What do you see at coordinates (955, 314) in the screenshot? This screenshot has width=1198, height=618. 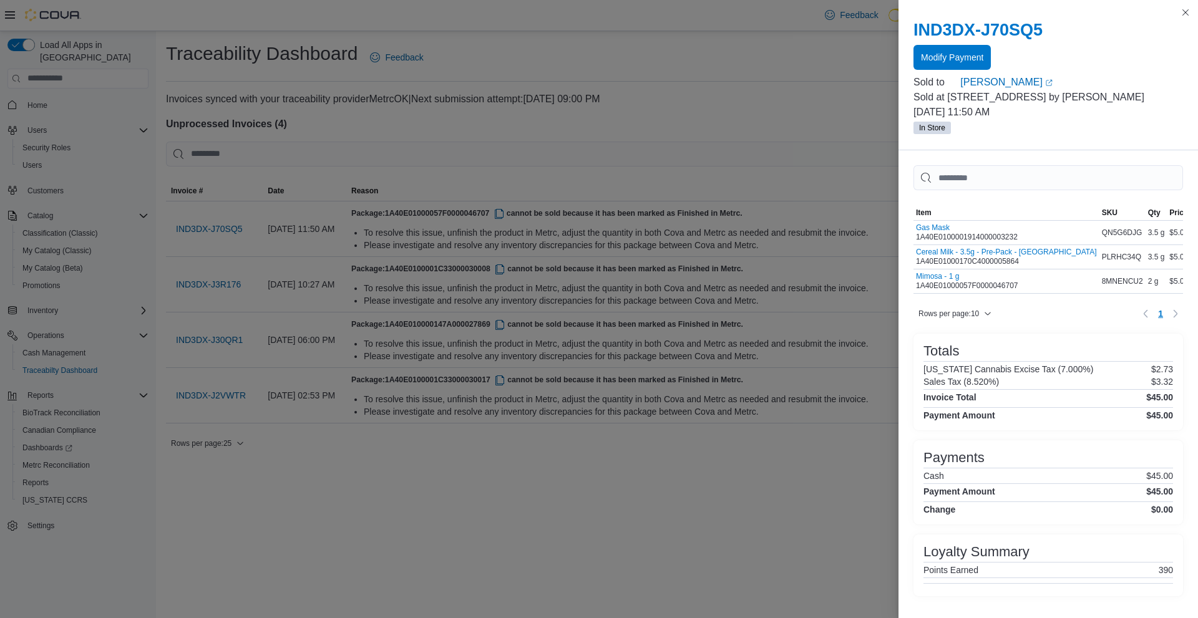 I see `button: Rows per page:10` at bounding box center [955, 314].